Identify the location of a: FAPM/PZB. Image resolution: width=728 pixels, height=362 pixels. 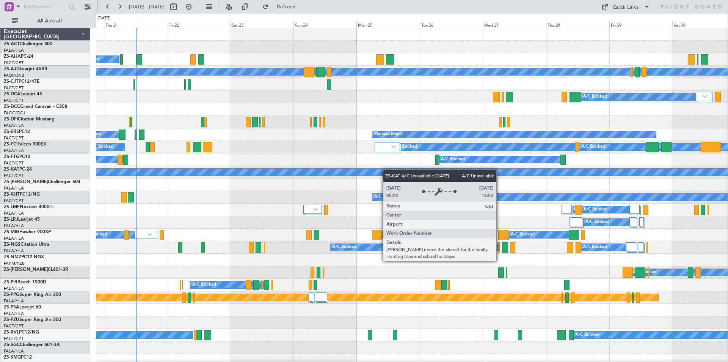
(14, 263).